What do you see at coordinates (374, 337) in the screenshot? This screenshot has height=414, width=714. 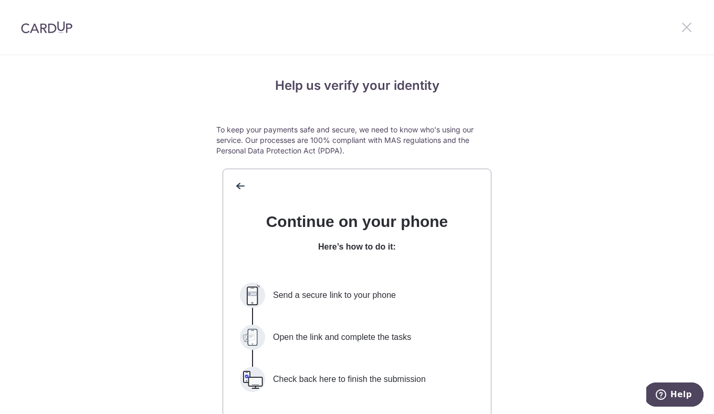 I see `div: Open the link and complete the tasks` at bounding box center [374, 337].